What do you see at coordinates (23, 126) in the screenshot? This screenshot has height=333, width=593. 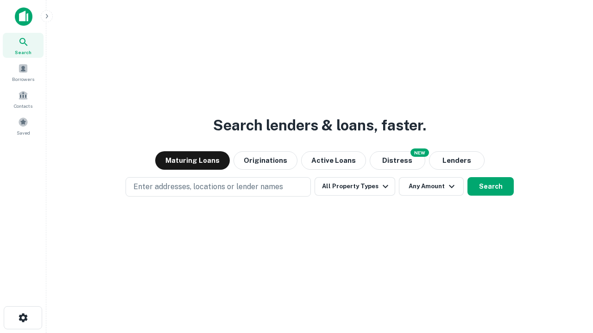 I see `div: Saved` at bounding box center [23, 126].